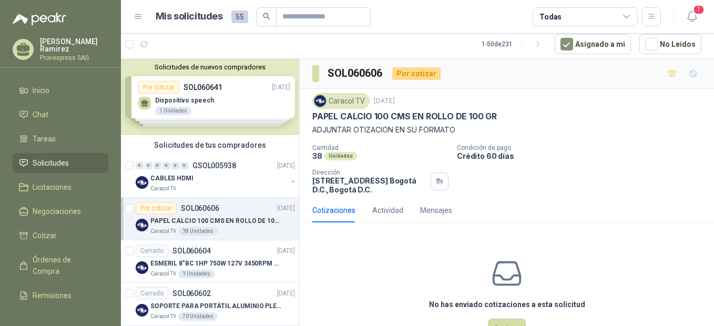 The image size is (714, 326). I want to click on p: SOL060604, so click(192, 251).